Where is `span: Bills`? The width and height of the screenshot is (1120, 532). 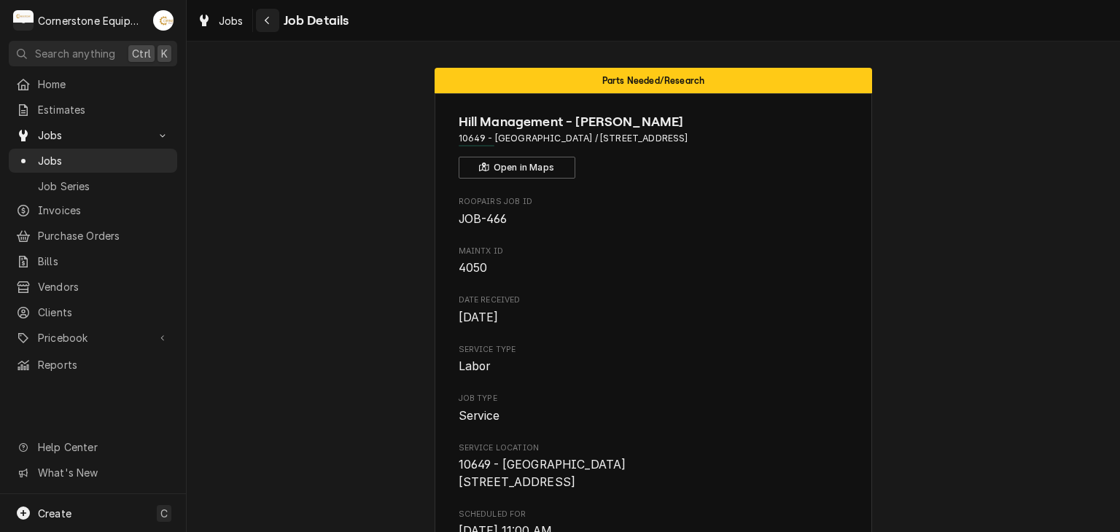 span: Bills is located at coordinates (104, 261).